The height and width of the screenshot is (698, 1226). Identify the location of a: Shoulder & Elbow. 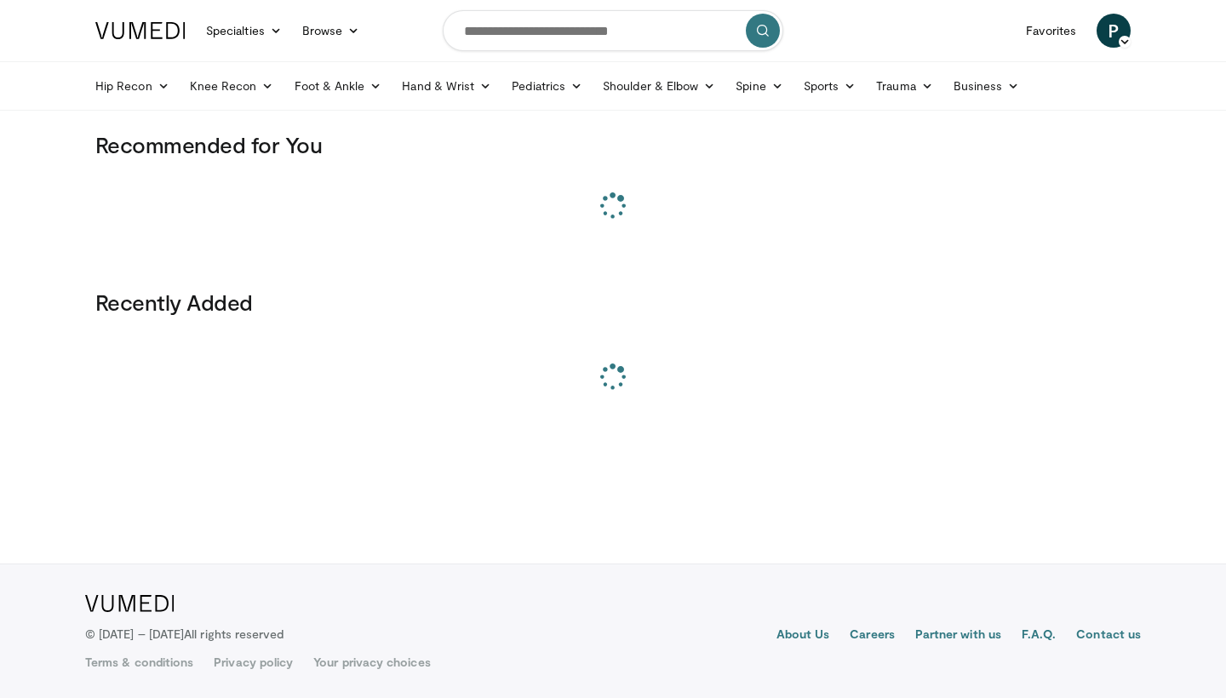
(659, 86).